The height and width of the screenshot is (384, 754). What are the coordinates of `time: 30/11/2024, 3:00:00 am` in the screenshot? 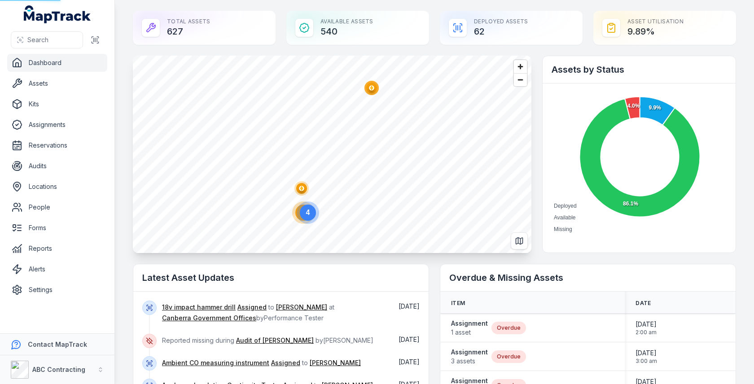 It's located at (646, 357).